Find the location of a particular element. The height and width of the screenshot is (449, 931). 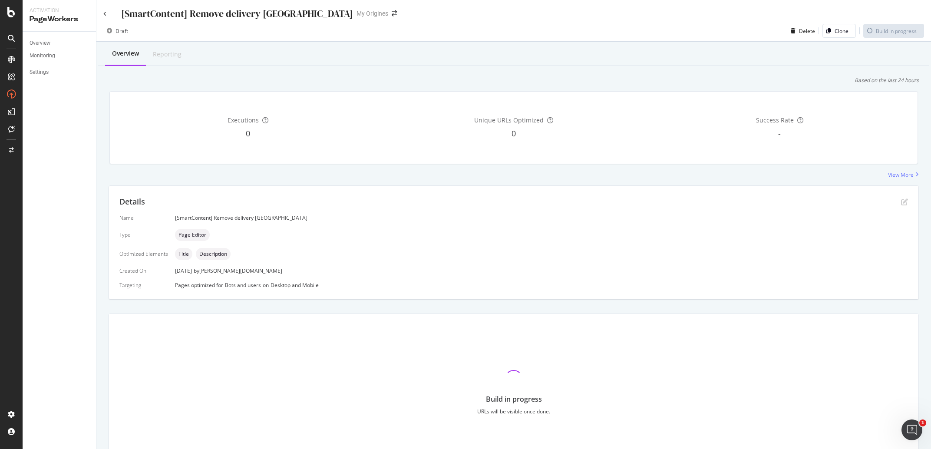

a: Overview is located at coordinates (59, 43).